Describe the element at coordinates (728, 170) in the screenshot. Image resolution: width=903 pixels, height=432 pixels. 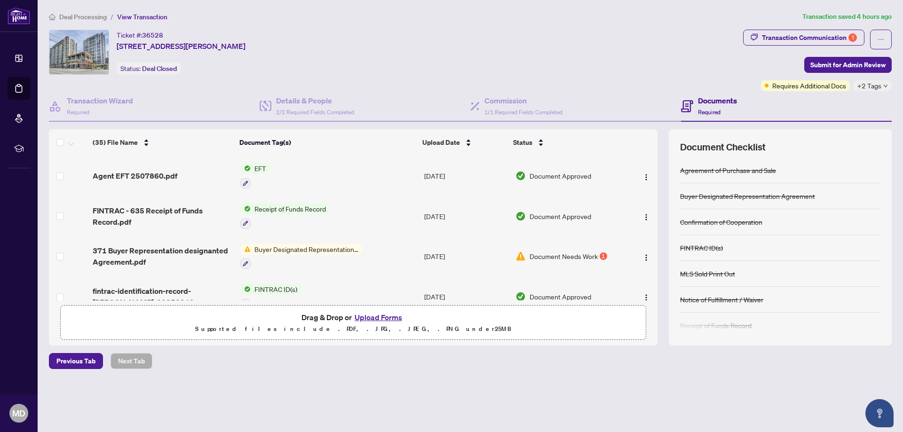
I see `div: Agreement of Purchase and Sale` at that location.